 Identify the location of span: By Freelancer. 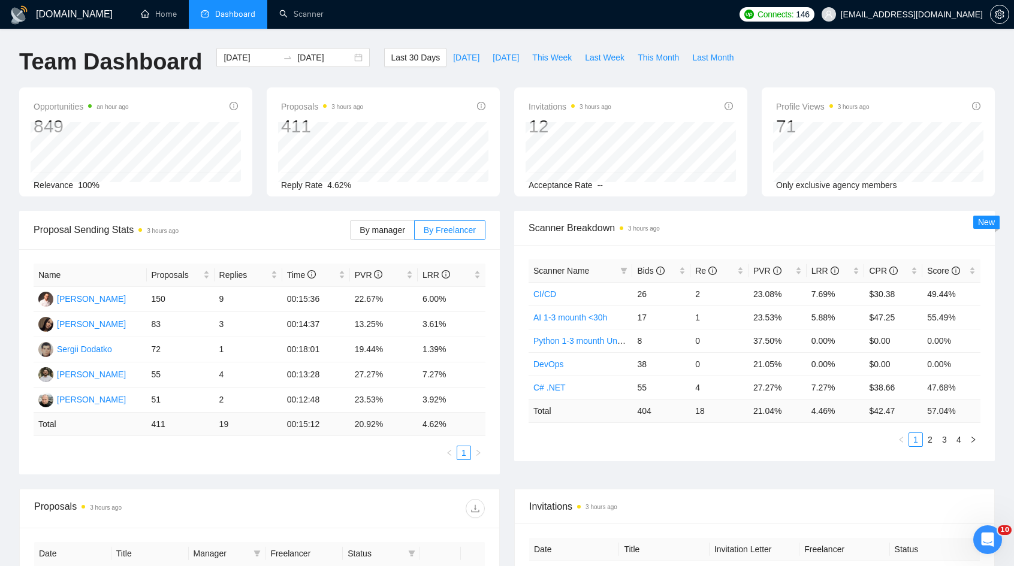
(449, 230).